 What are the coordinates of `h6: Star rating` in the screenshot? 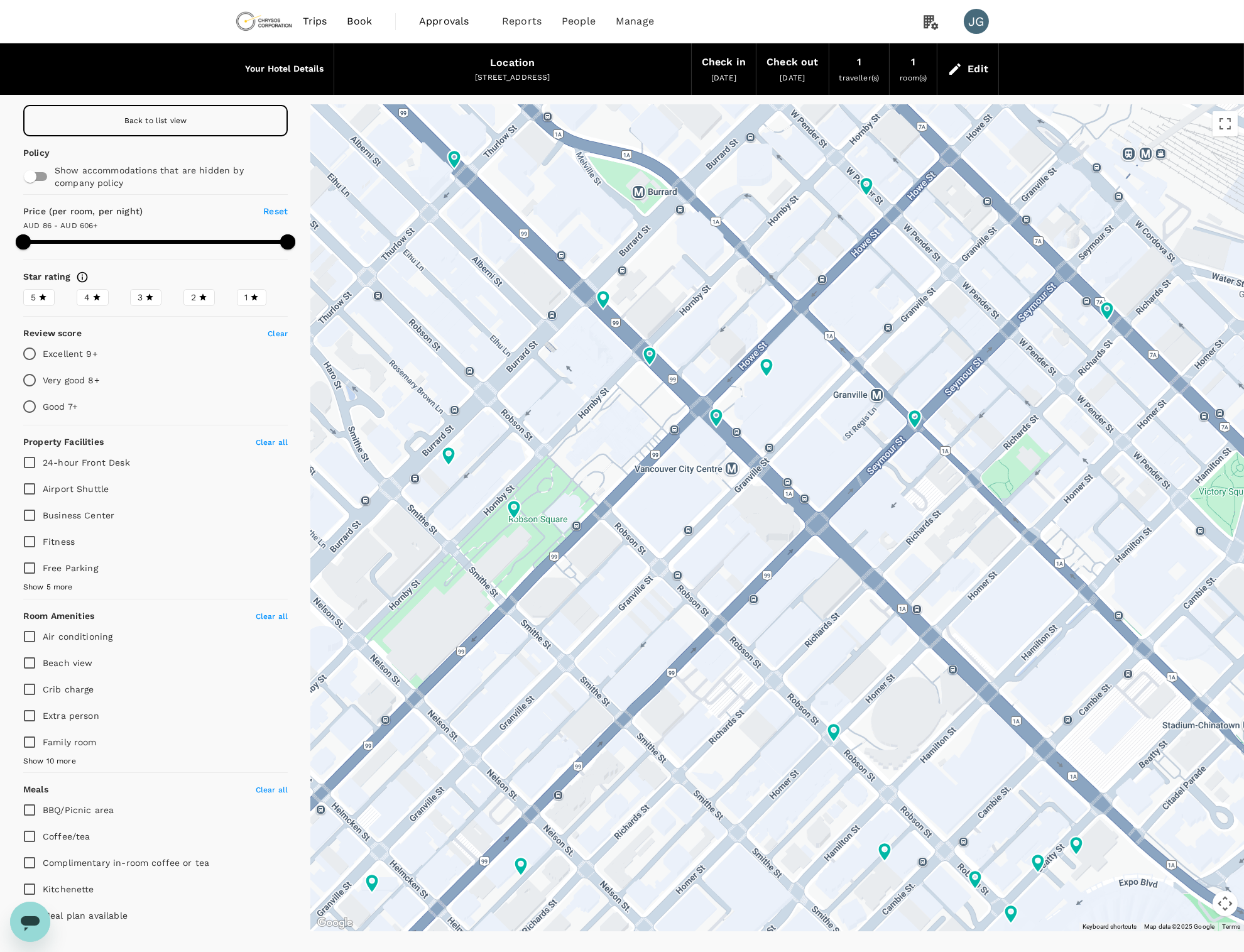 It's located at (47, 277).